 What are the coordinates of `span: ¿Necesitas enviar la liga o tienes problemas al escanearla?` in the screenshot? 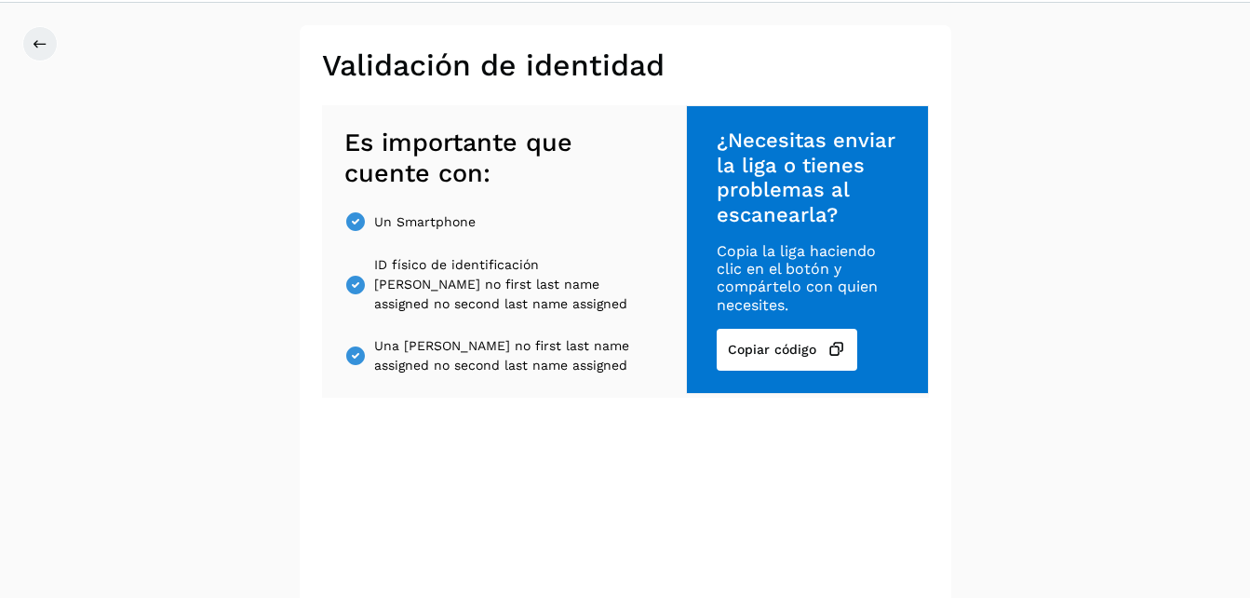 It's located at (807, 178).